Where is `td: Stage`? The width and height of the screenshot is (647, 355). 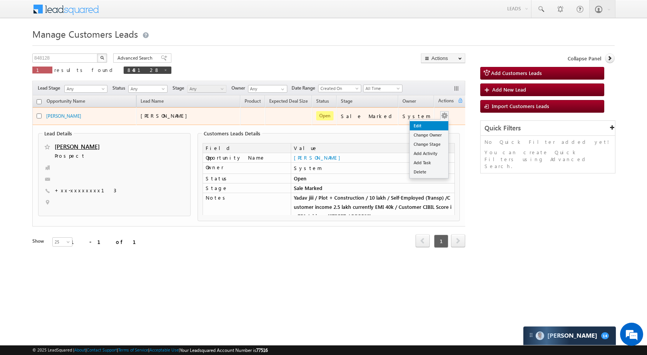 td: Stage is located at coordinates (246, 188).